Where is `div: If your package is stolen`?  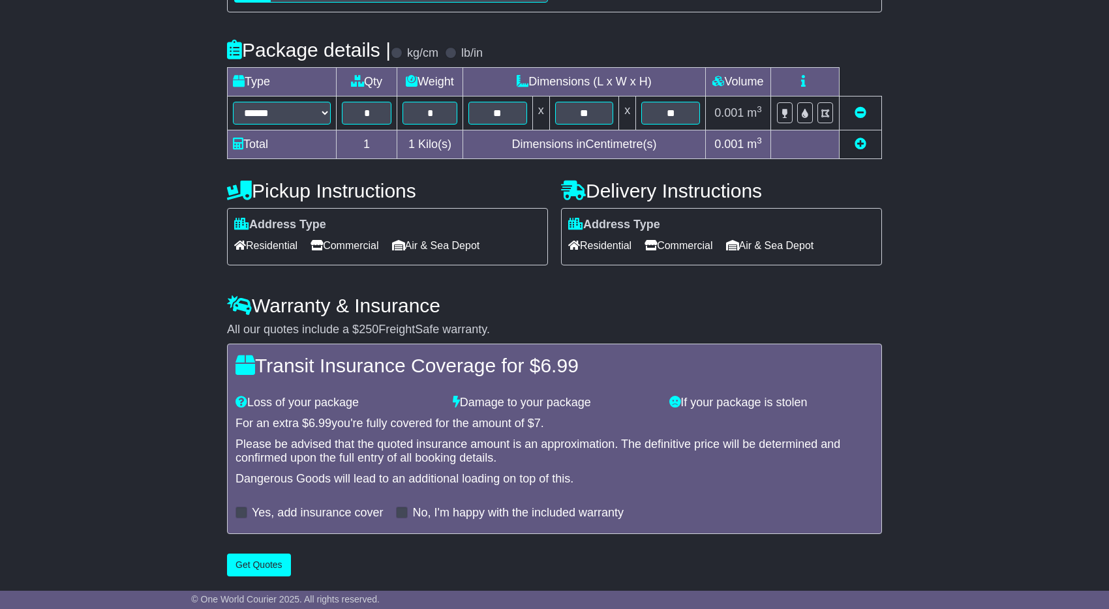 div: If your package is stolen is located at coordinates (771, 403).